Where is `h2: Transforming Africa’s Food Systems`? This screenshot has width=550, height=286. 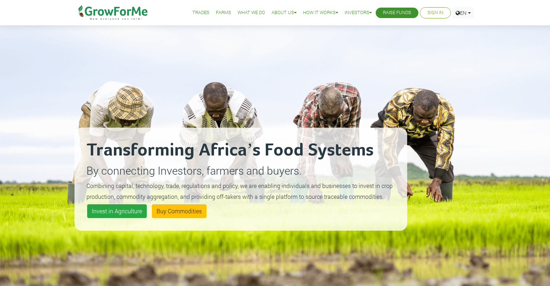 h2: Transforming Africa’s Food Systems is located at coordinates (241, 150).